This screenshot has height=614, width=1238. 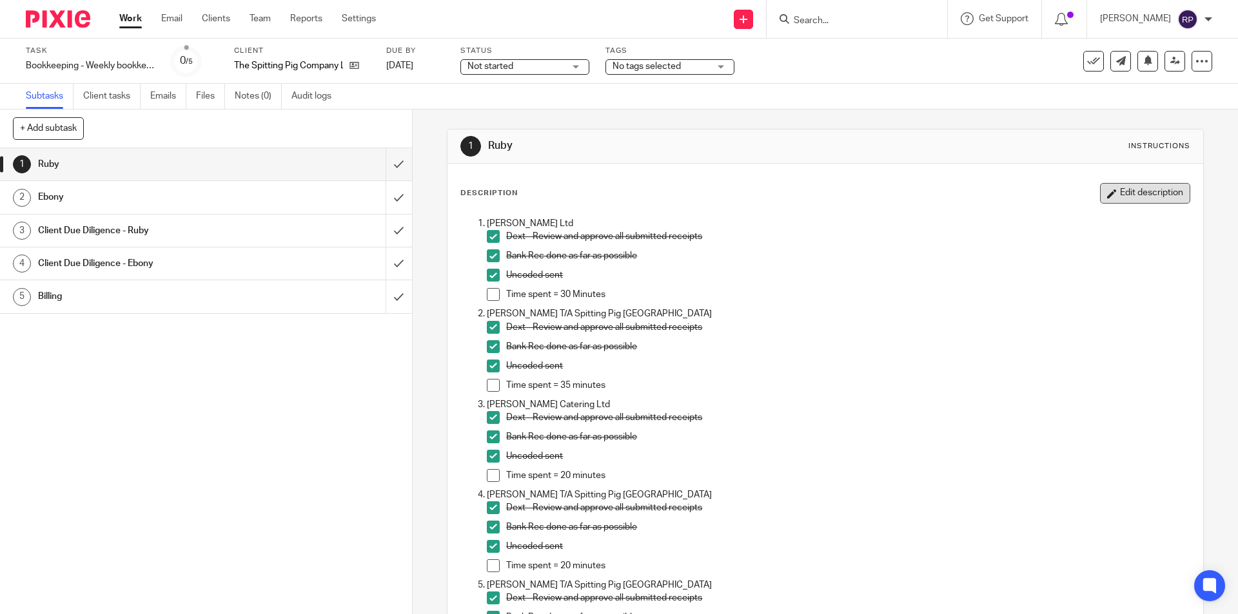 What do you see at coordinates (288, 66) in the screenshot?
I see `p: The Spitting Pig Company Ltd` at bounding box center [288, 66].